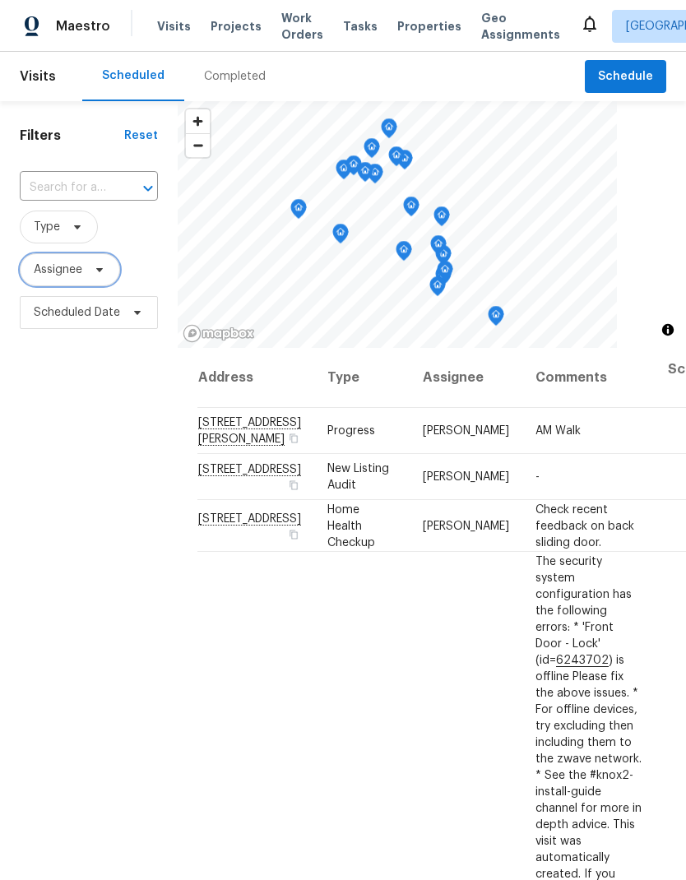 This screenshot has width=686, height=880. Describe the element at coordinates (256, 377) in the screenshot. I see `th: Address` at that location.